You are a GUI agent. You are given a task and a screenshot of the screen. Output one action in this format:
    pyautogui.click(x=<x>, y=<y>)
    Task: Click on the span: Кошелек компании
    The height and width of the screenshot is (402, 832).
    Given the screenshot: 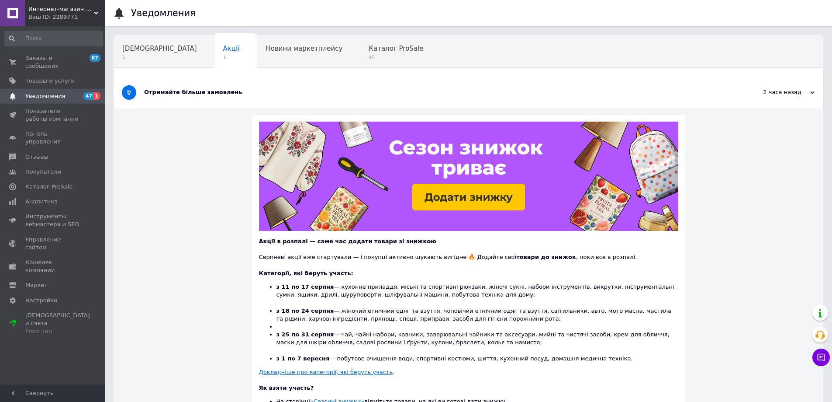 What is the action you would take?
    pyautogui.click(x=53, y=266)
    